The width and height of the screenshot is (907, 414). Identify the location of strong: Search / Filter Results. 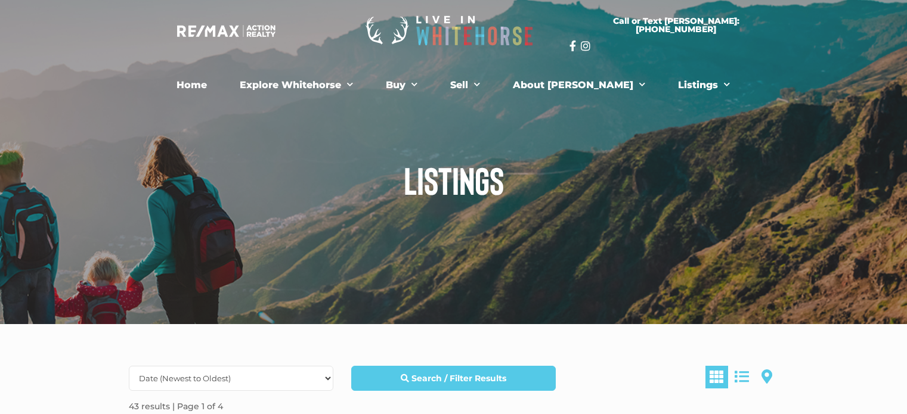
(458, 379).